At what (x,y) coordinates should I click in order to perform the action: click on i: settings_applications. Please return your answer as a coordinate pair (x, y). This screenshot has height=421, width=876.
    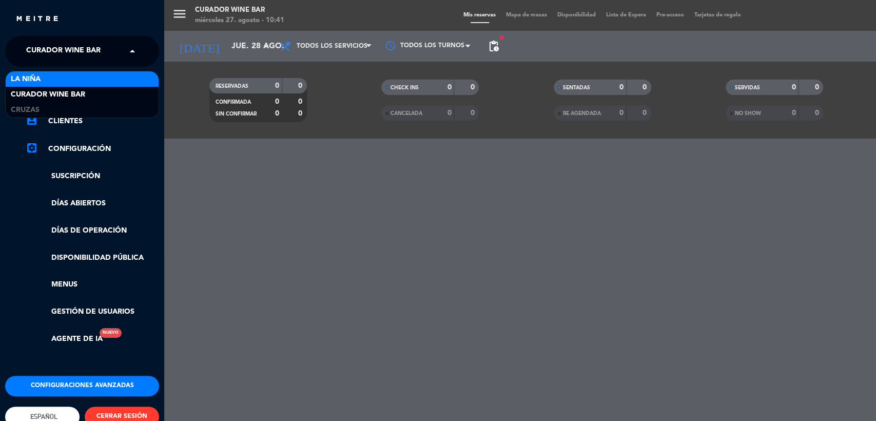
    Looking at the image, I should click on (32, 148).